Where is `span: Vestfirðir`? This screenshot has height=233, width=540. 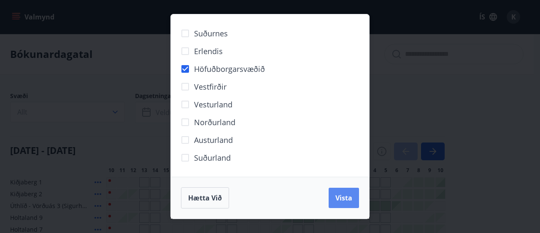
span: Vestfirðir is located at coordinates (210, 87).